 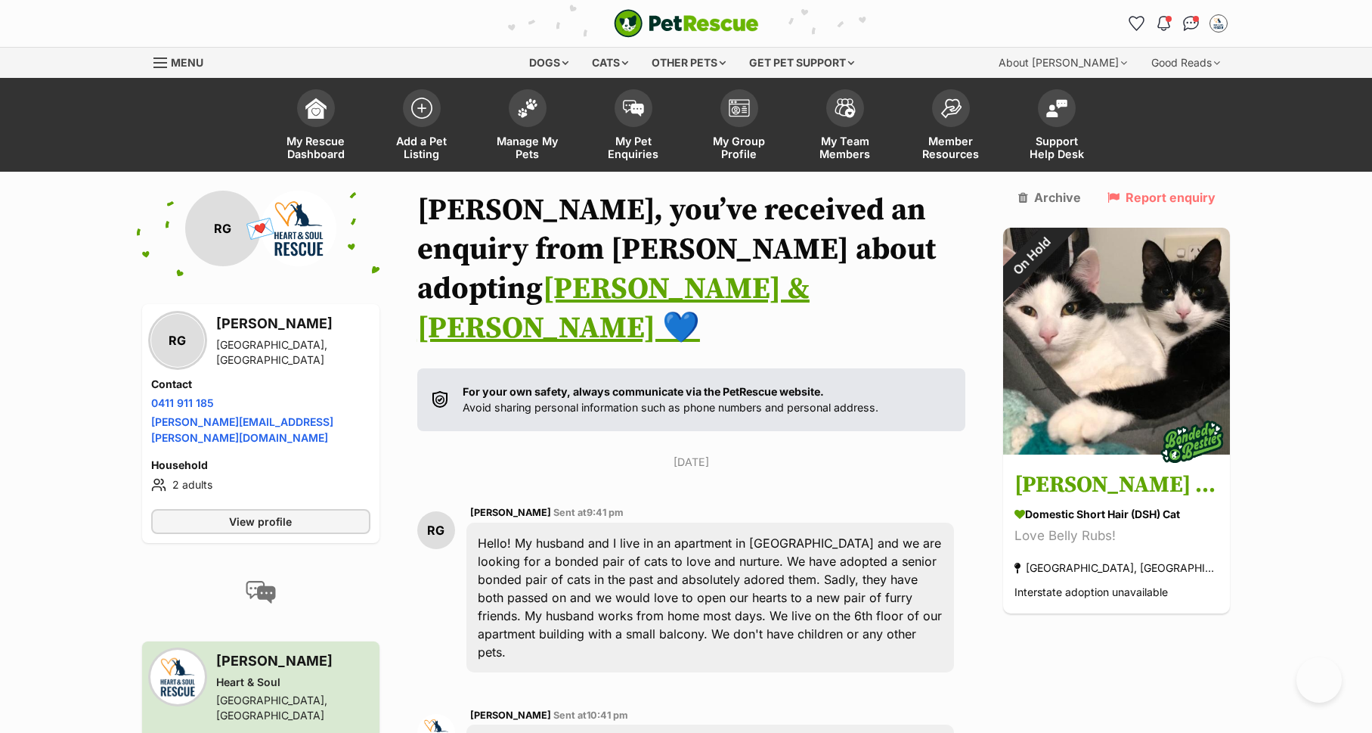 I want to click on div: Dogs, so click(x=549, y=63).